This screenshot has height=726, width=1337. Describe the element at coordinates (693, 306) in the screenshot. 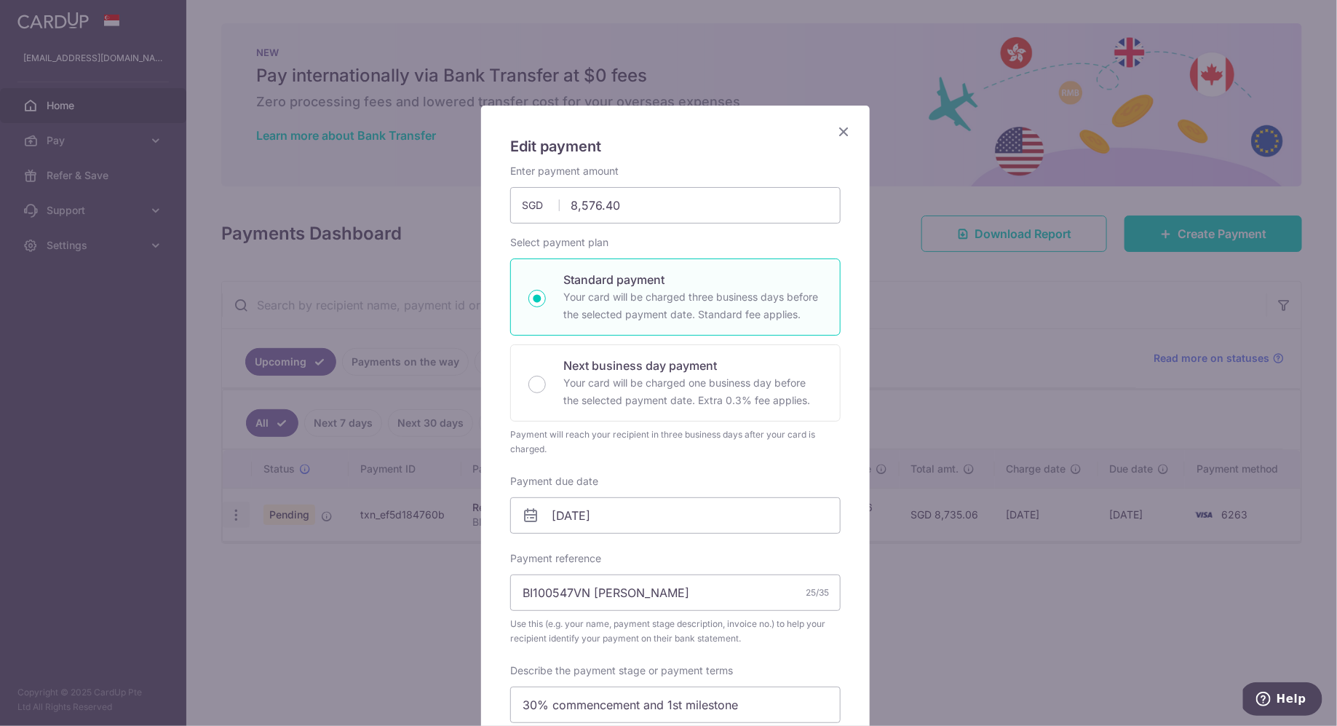

I see `p: Your card will be charged three business days before the selected payment date. Standard fee appl...` at that location.